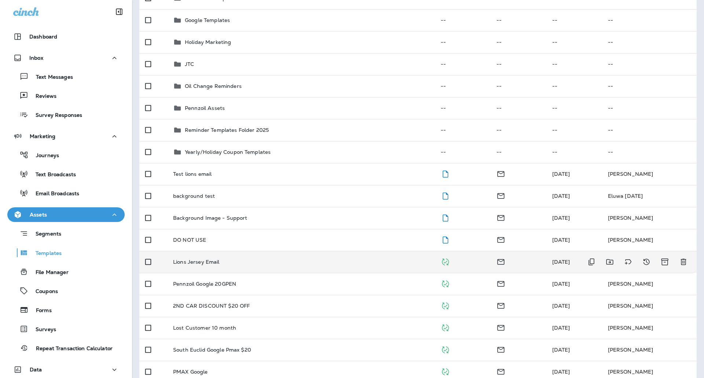 This screenshot has width=704, height=378. What do you see at coordinates (42, 96) in the screenshot?
I see `p: Reviews` at bounding box center [42, 96].